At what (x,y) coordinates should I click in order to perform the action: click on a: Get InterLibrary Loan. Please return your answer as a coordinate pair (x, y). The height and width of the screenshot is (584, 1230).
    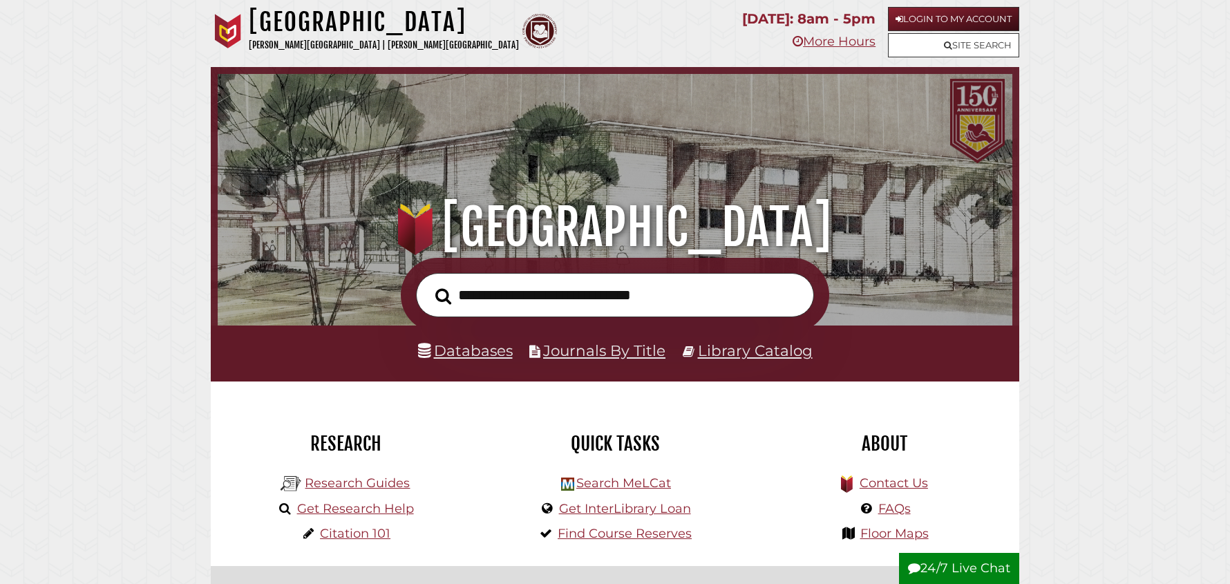
    Looking at the image, I should click on (625, 509).